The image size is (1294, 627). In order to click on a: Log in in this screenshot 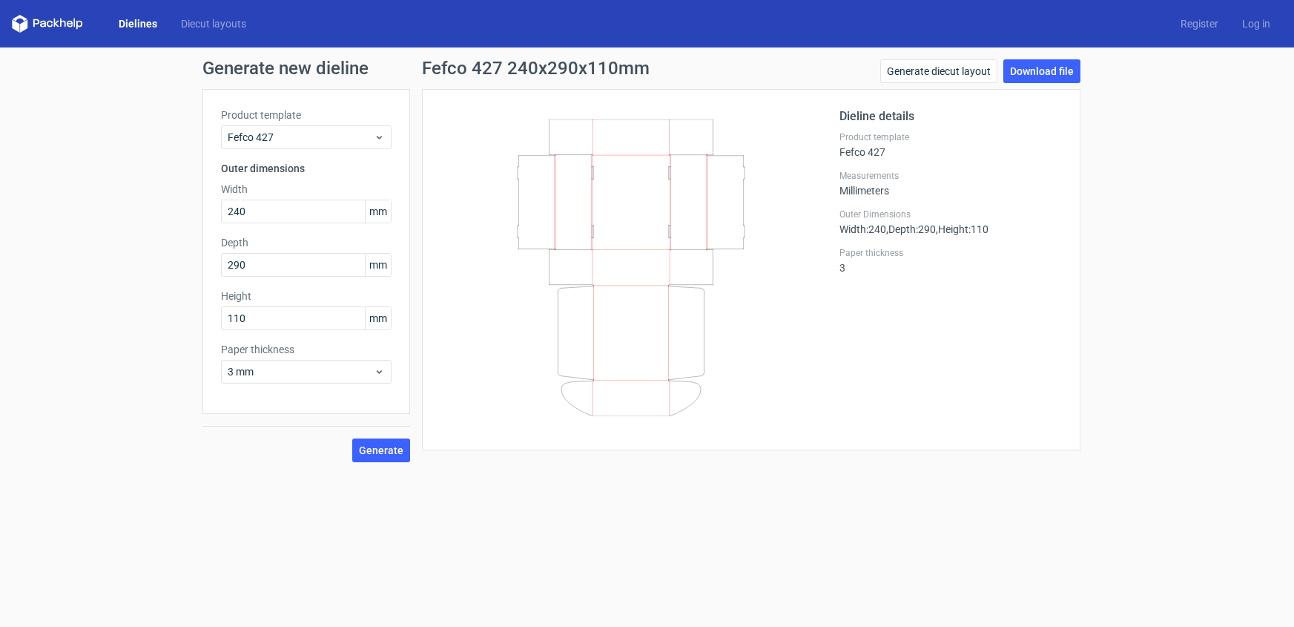, I will do `click(1257, 24)`.